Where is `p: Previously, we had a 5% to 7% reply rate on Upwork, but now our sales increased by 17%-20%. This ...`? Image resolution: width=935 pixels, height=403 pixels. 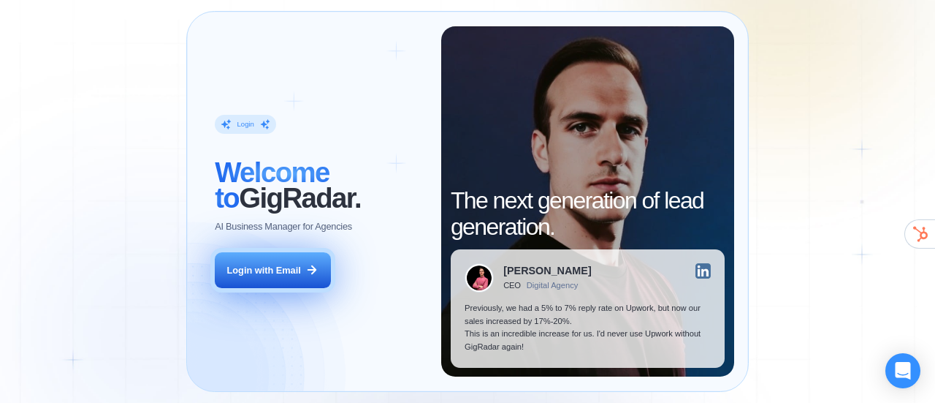
p: Previously, we had a 5% to 7% reply rate on Upwork, but now our sales increased by 17%-20%. This ... is located at coordinates (588, 327).